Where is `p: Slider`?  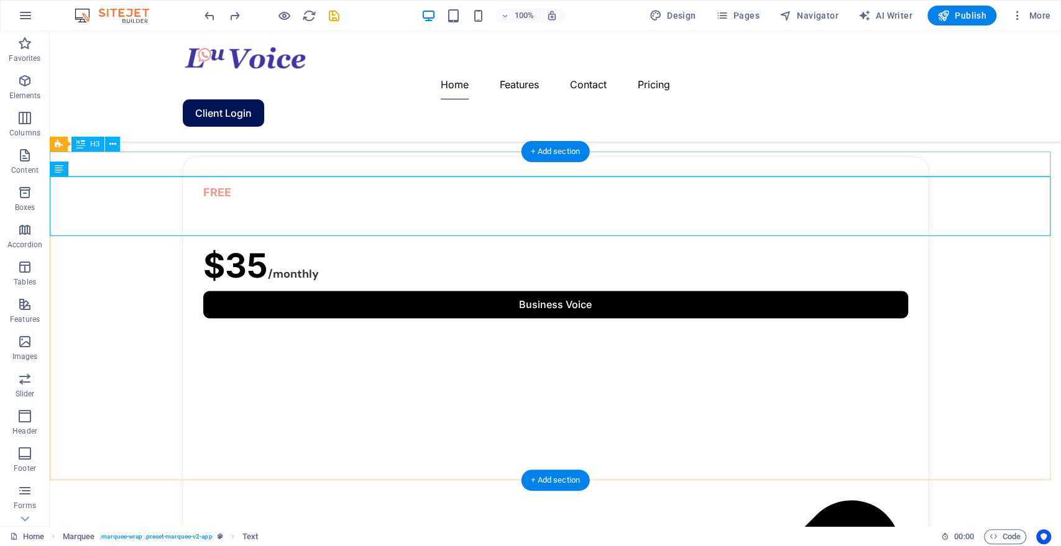 p: Slider is located at coordinates (25, 394).